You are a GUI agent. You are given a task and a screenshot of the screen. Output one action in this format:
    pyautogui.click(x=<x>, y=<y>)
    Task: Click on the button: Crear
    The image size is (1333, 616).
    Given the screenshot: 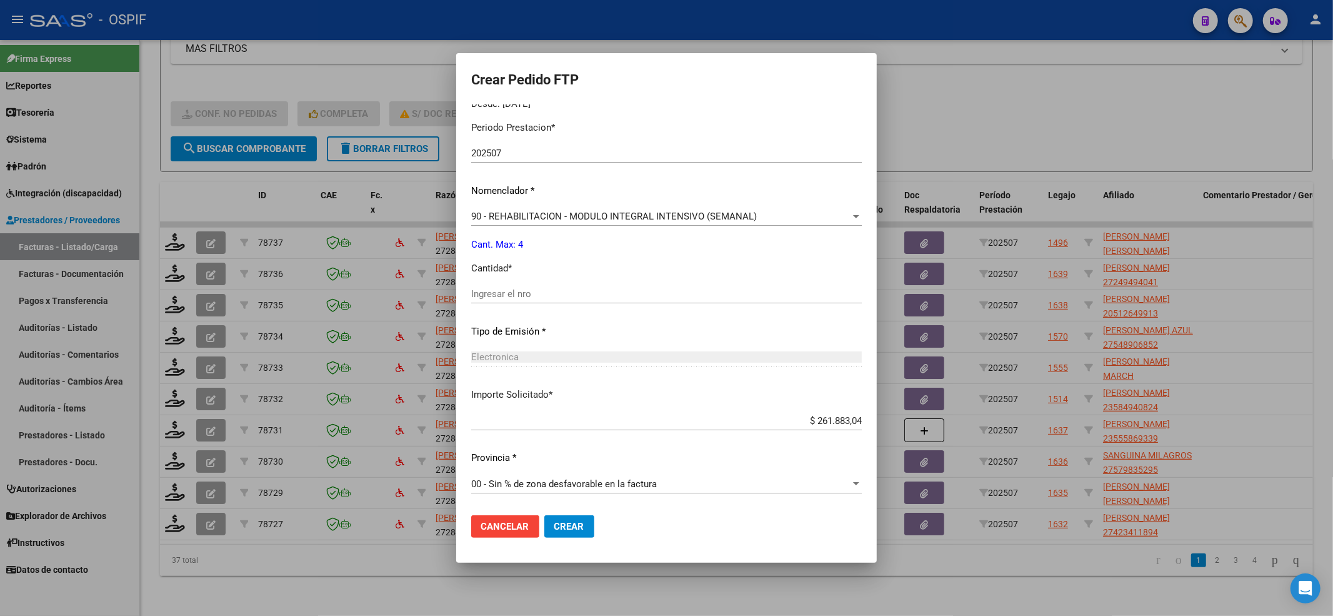 What is the action you would take?
    pyautogui.click(x=569, y=526)
    